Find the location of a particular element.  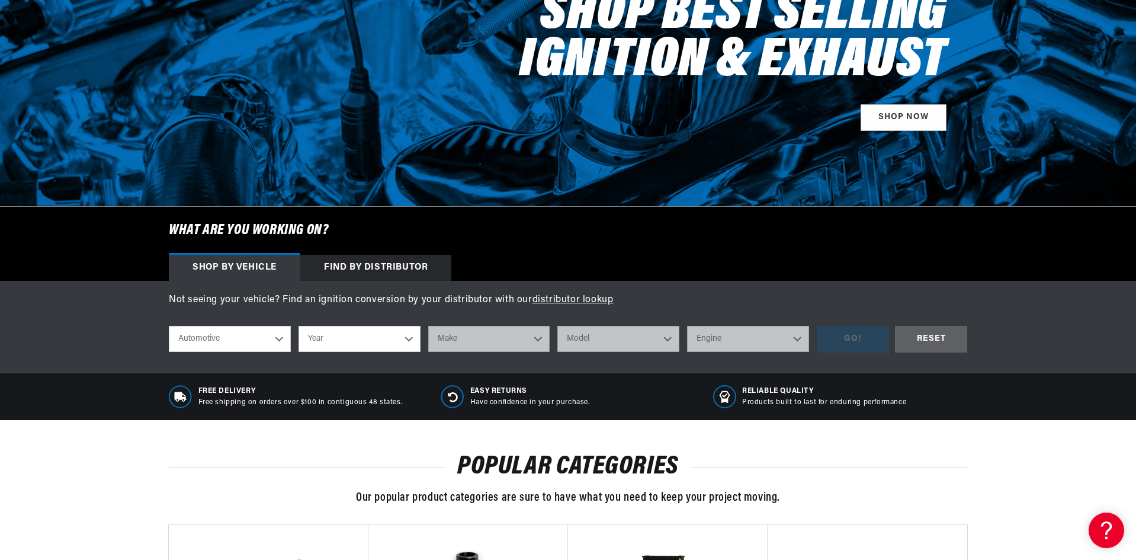

div: Shop by vehicle is located at coordinates (234, 268).